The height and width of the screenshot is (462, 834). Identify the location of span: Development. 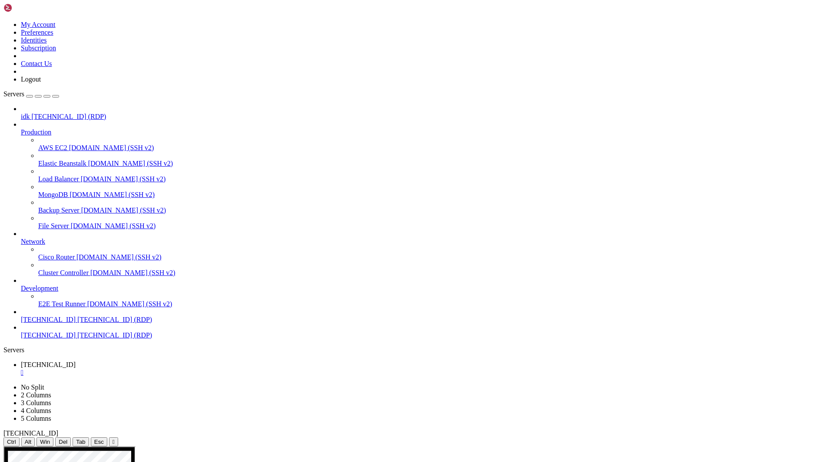
(40, 288).